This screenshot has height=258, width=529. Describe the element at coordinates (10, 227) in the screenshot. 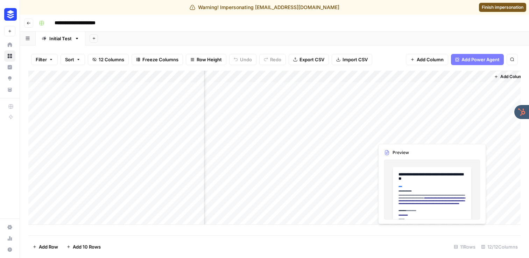

I see `a: Settings` at that location.